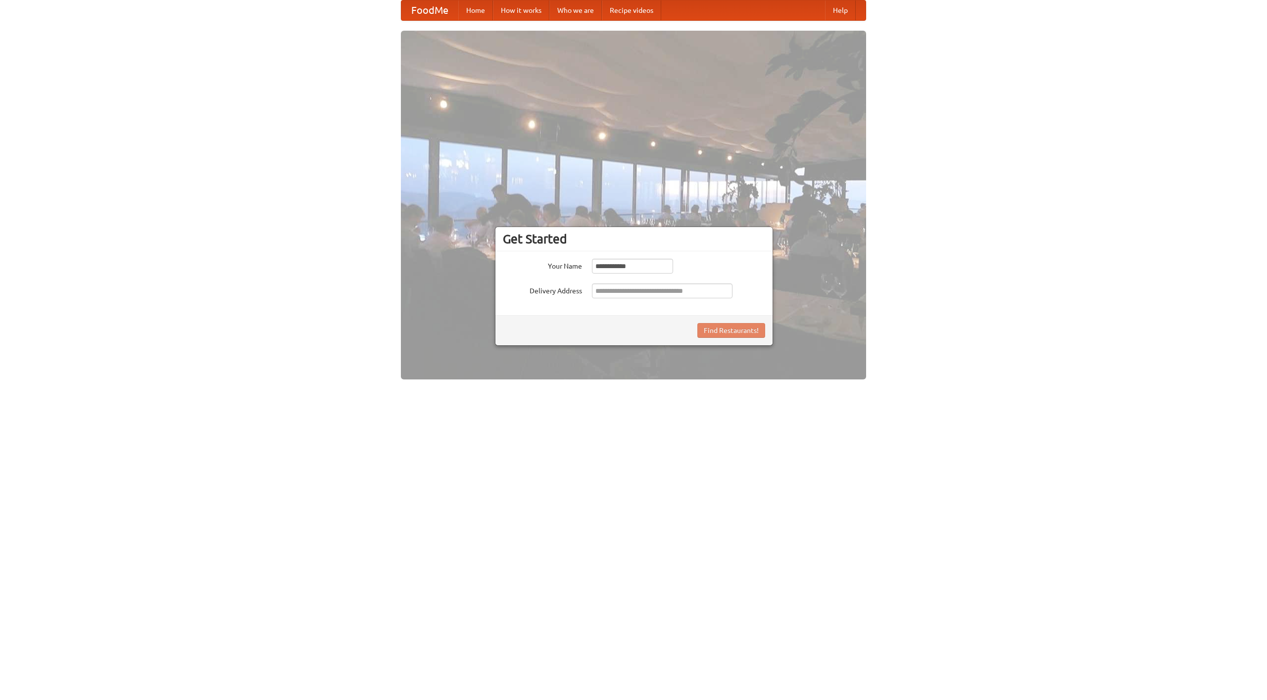  I want to click on a: FoodMe, so click(430, 10).